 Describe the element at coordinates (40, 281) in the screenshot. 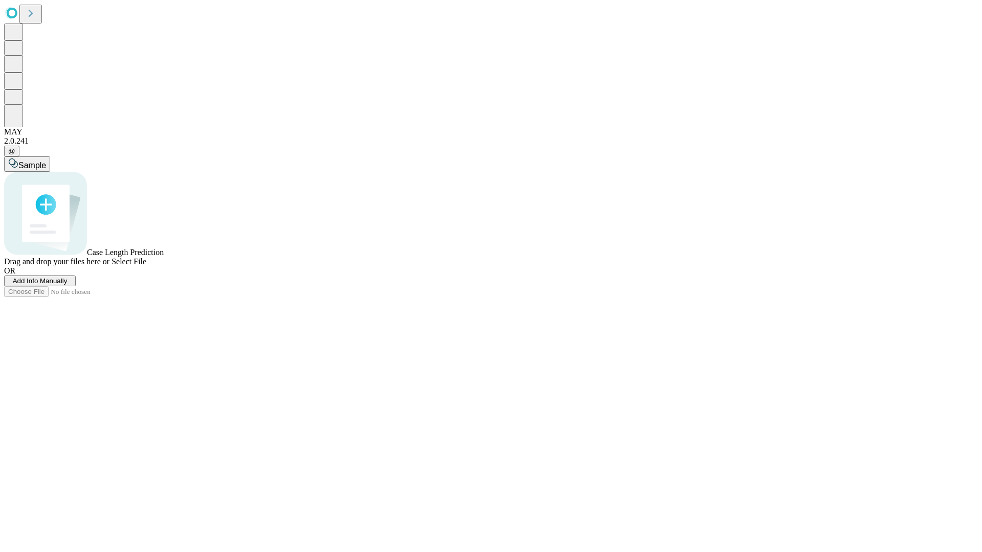

I see `span: Add Info Manually` at that location.